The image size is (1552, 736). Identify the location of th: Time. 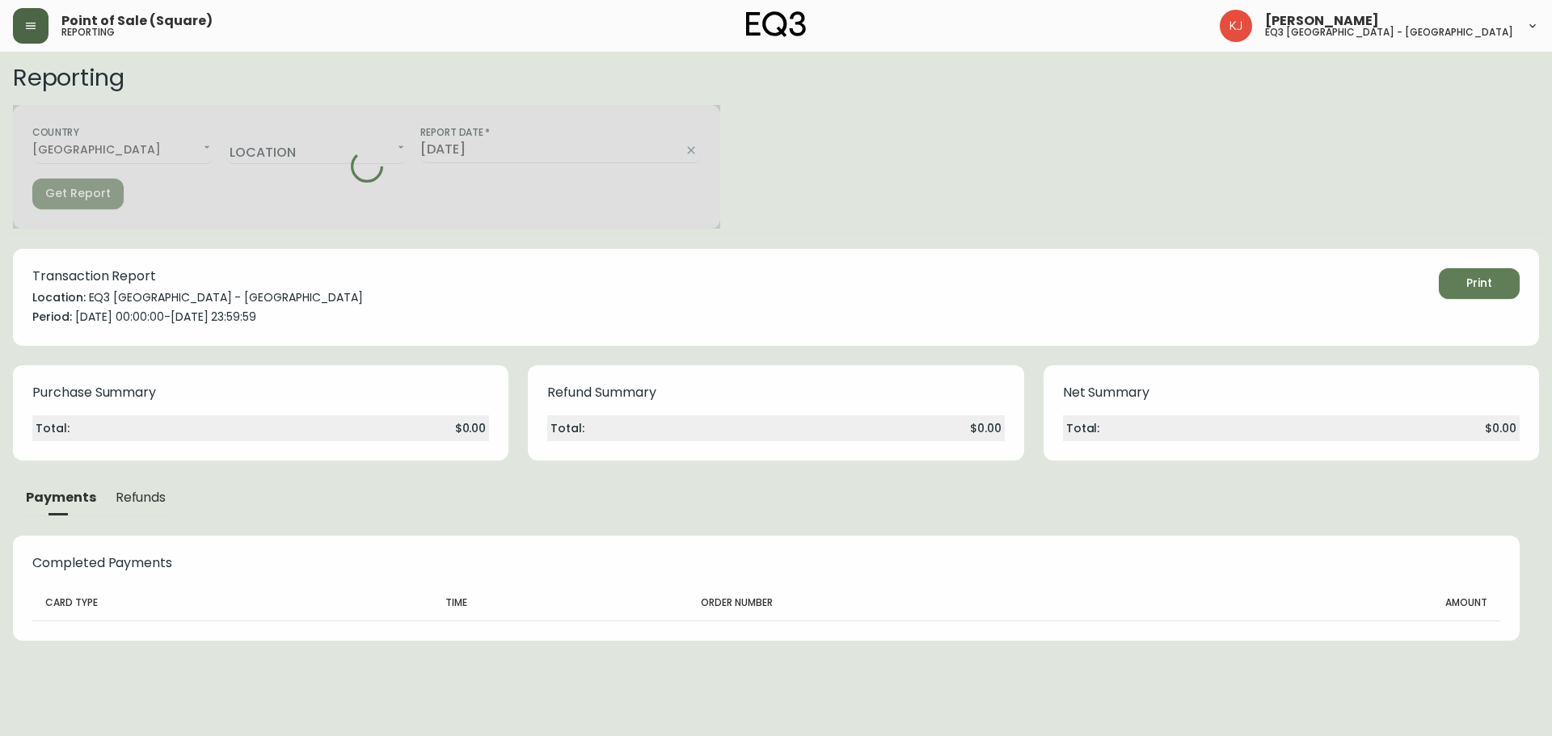
(560, 604).